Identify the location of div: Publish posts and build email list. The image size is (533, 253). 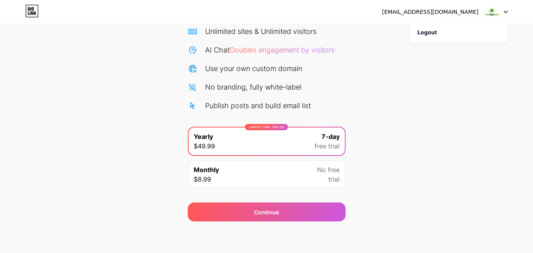
(258, 105).